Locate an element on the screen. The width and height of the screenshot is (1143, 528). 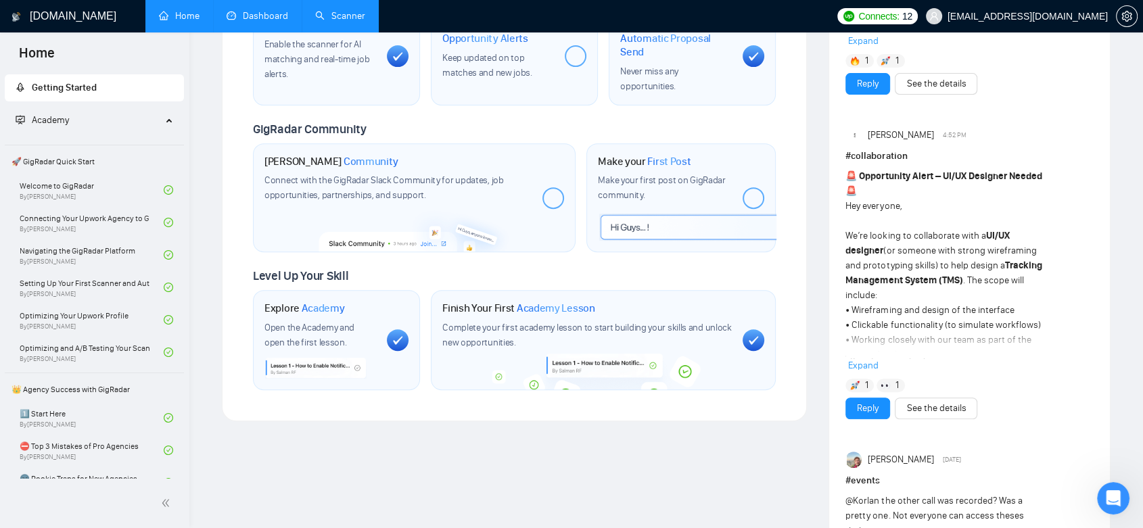
img: logo is located at coordinates (16, 17).